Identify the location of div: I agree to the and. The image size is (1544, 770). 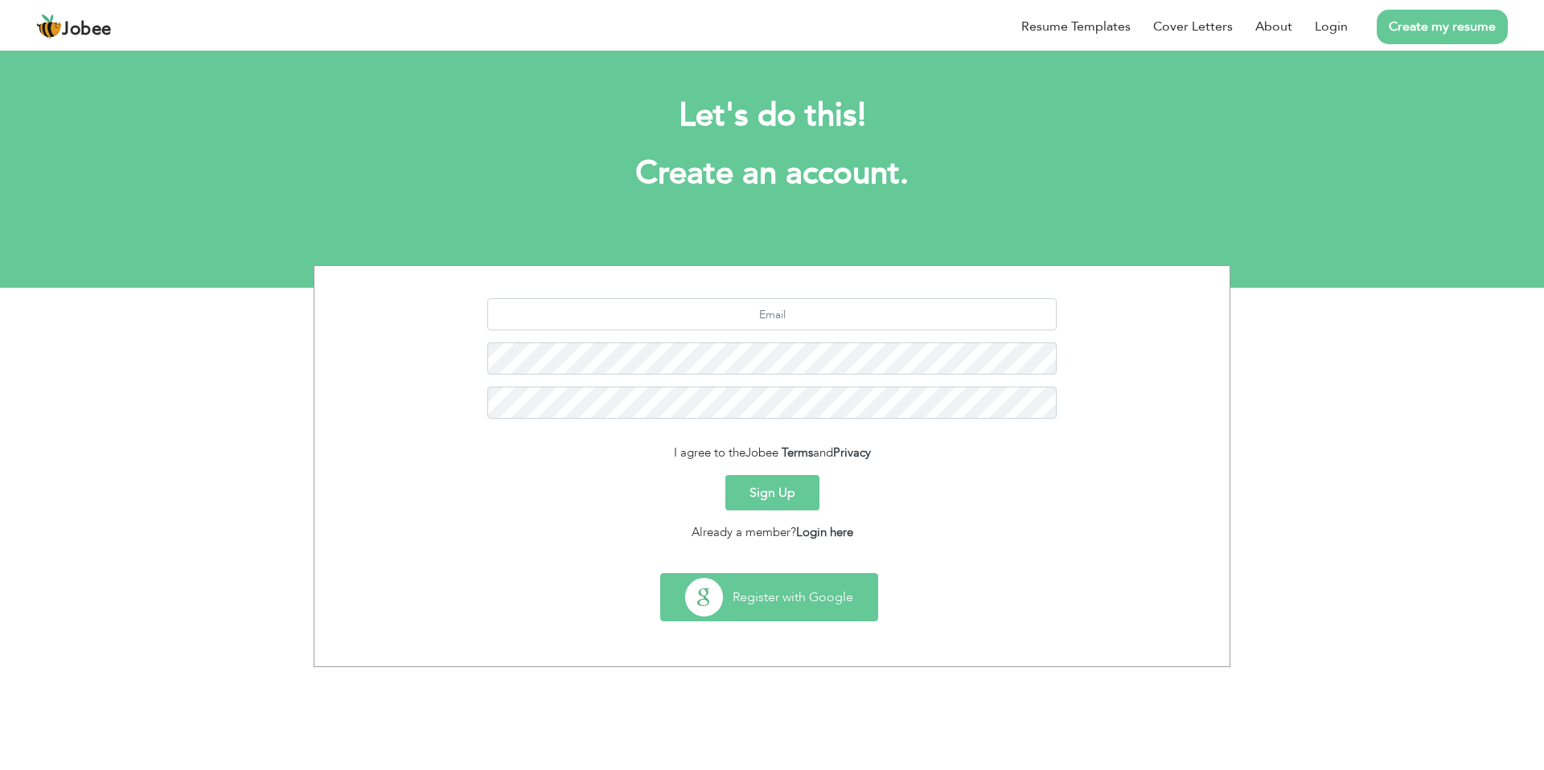
(772, 453).